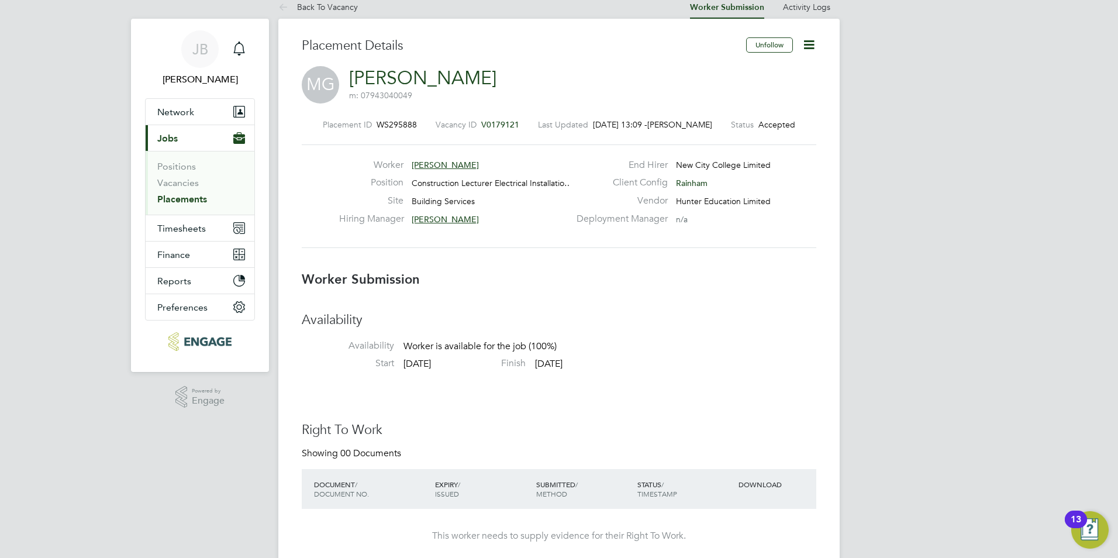 Image resolution: width=1118 pixels, height=558 pixels. I want to click on h3: Placement Details, so click(519, 46).